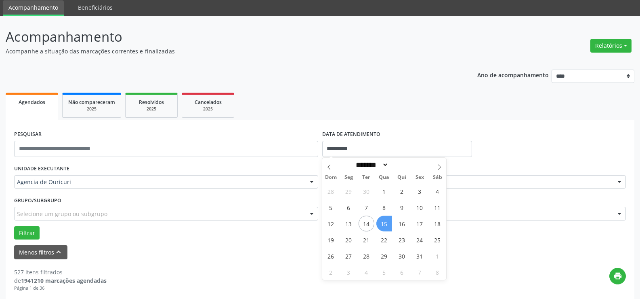  I want to click on span: Outubro 28, 2025, so click(366, 255).